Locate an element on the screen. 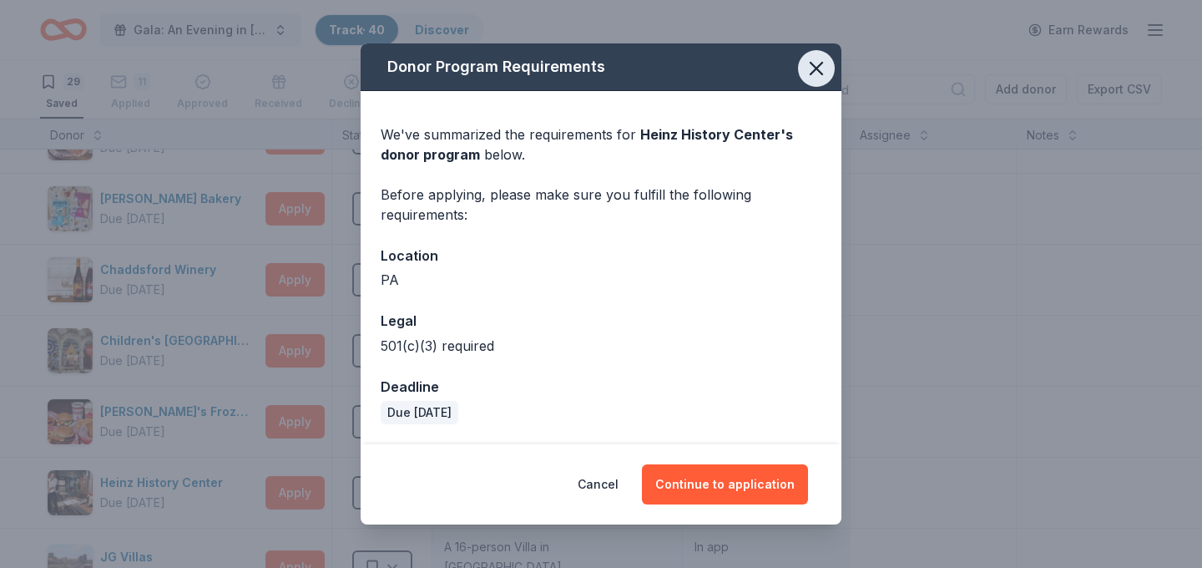 The image size is (1202, 568). div: Donor Program Requirements is located at coordinates (601, 67).